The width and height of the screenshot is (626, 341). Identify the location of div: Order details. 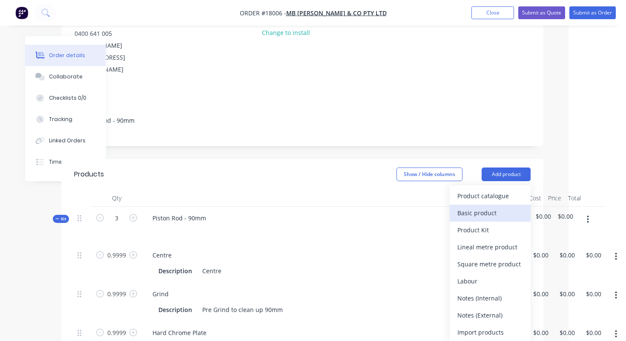
(67, 55).